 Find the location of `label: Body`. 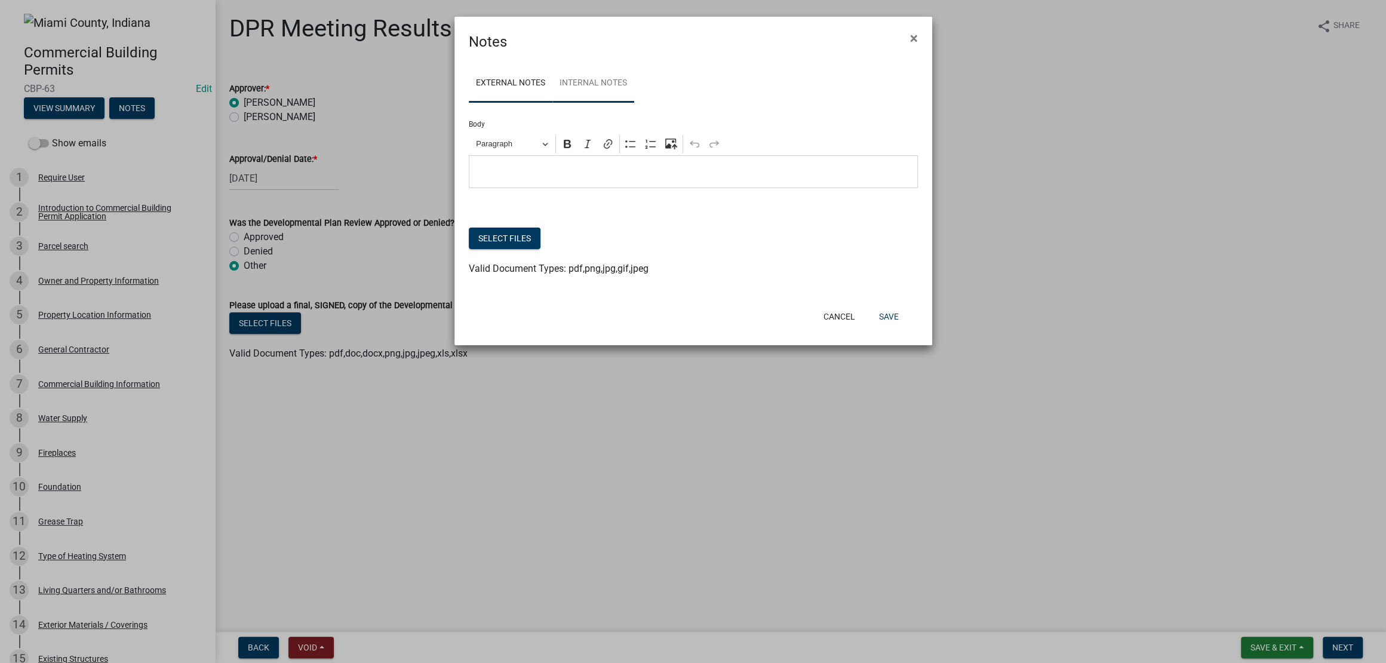

label: Body is located at coordinates (476, 124).